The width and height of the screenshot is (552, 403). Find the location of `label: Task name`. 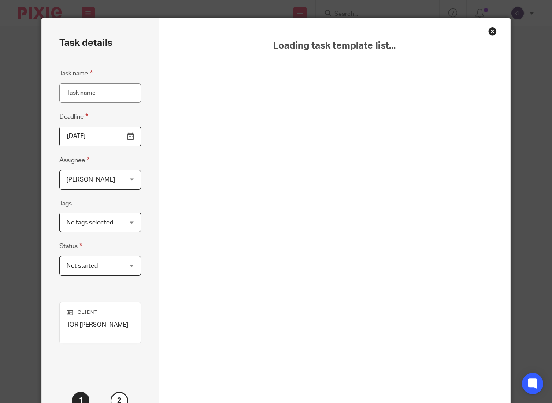

label: Task name is located at coordinates (76, 73).